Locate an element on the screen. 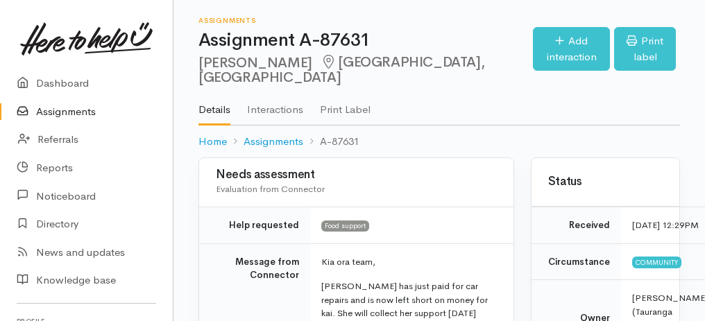  a: Home is located at coordinates (212, 142).